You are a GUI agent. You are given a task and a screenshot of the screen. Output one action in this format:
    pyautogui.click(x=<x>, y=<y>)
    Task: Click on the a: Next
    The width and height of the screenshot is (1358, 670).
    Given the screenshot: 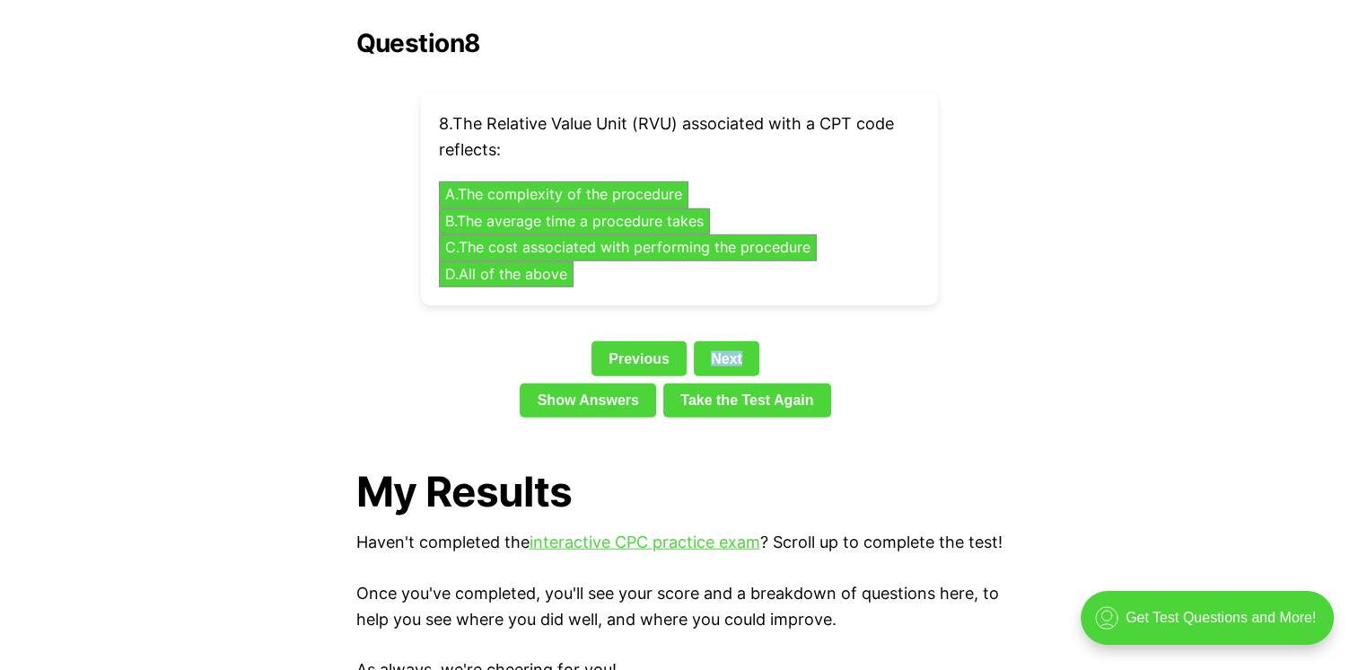 What is the action you would take?
    pyautogui.click(x=726, y=358)
    